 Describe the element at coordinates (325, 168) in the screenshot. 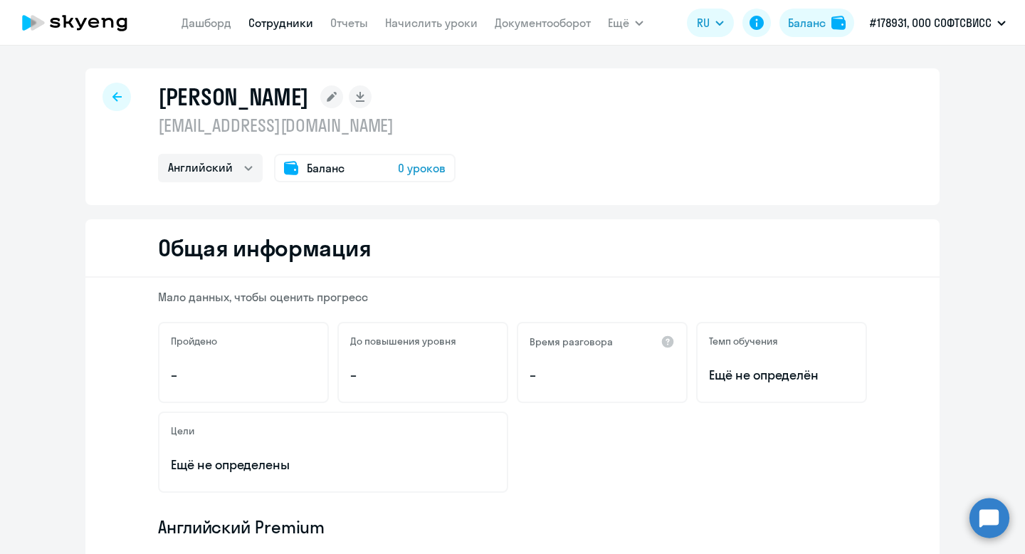

I see `span: Баланс` at that location.